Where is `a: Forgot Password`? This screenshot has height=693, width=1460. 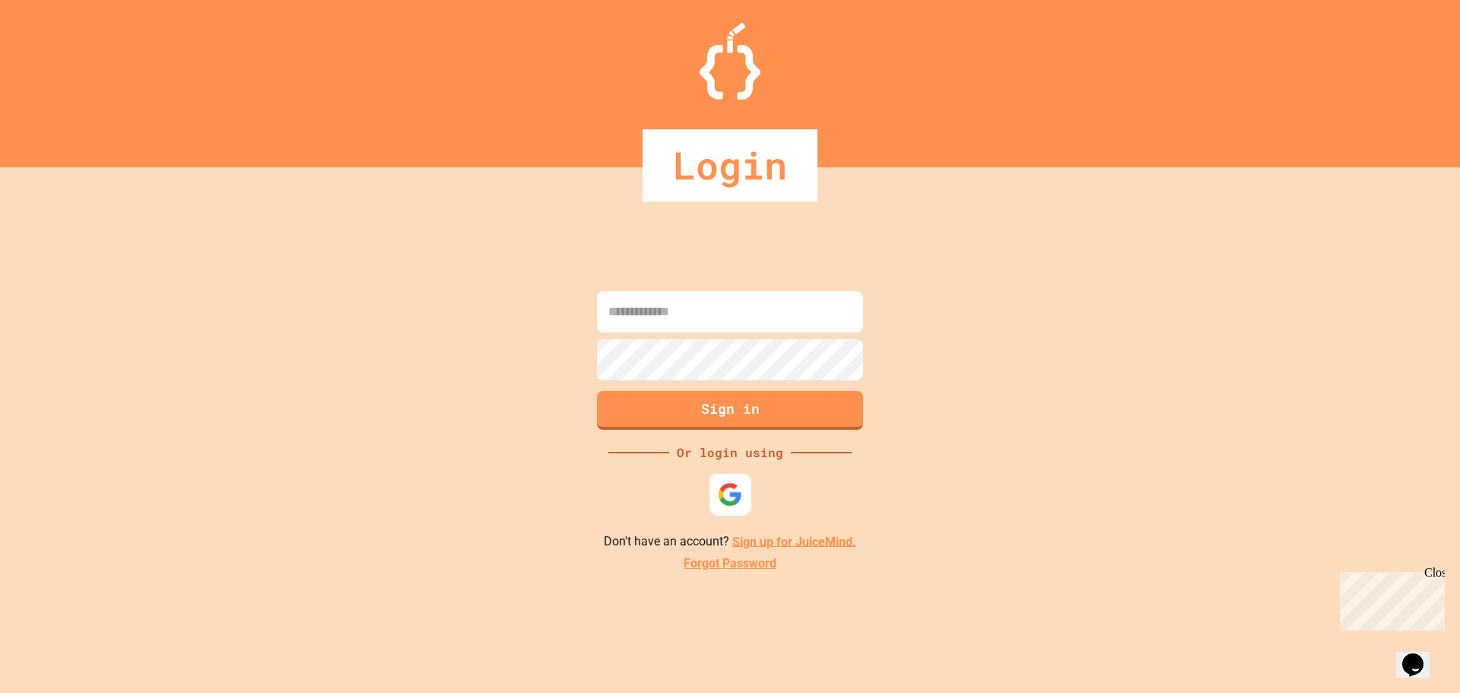
a: Forgot Password is located at coordinates (730, 563).